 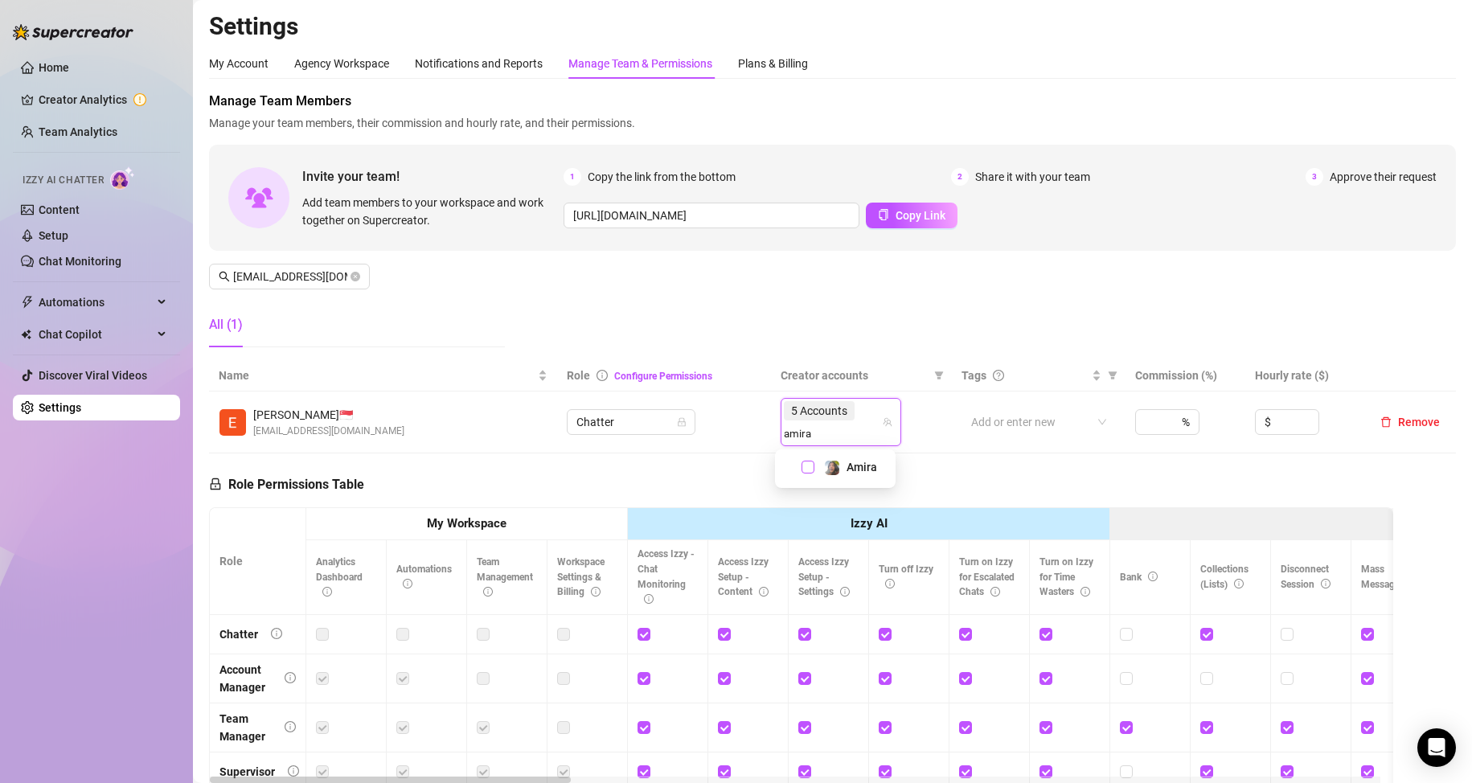 I want to click on span: Chatter, so click(x=631, y=422).